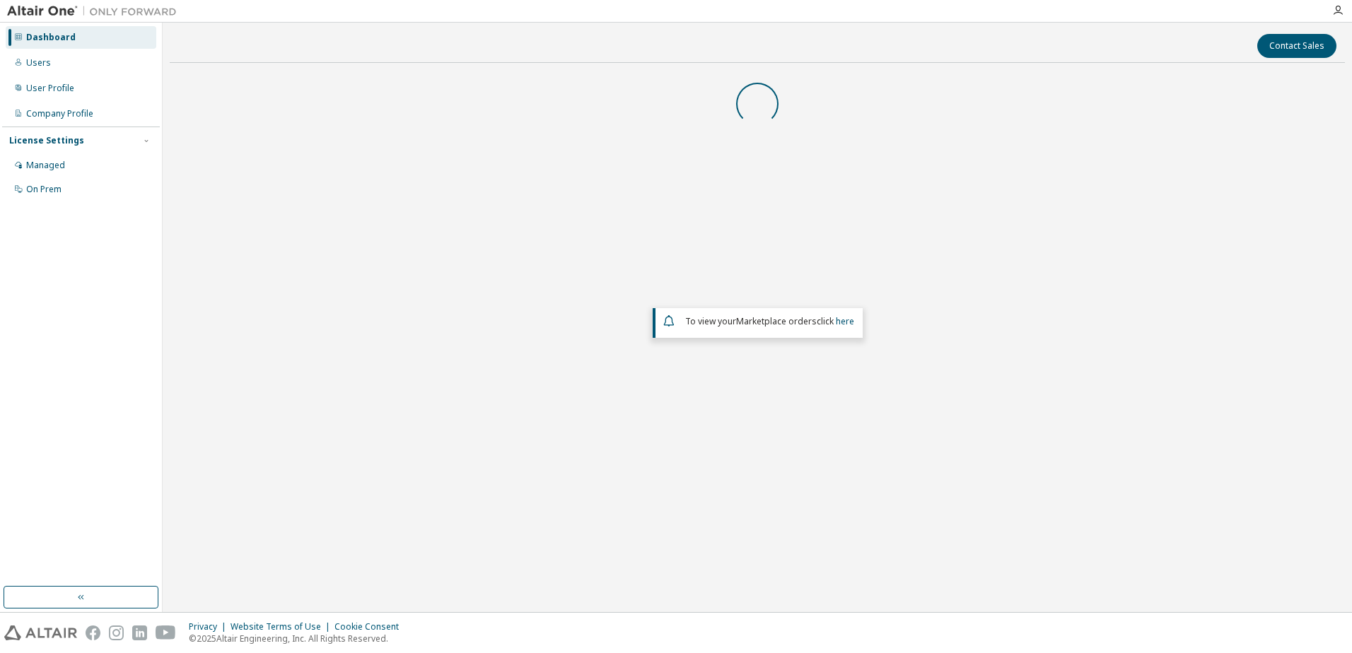 The image size is (1352, 653). I want to click on p: © 2025 Altair Engineering, Inc. All Rights Reserved., so click(298, 639).